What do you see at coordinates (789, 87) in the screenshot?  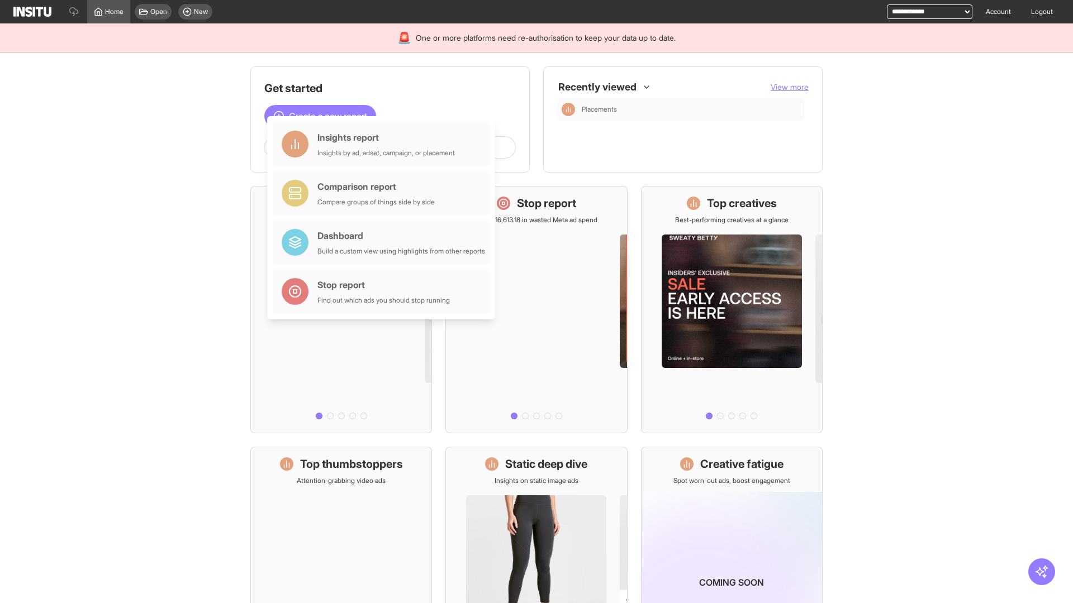 I see `button: View more` at bounding box center [789, 87].